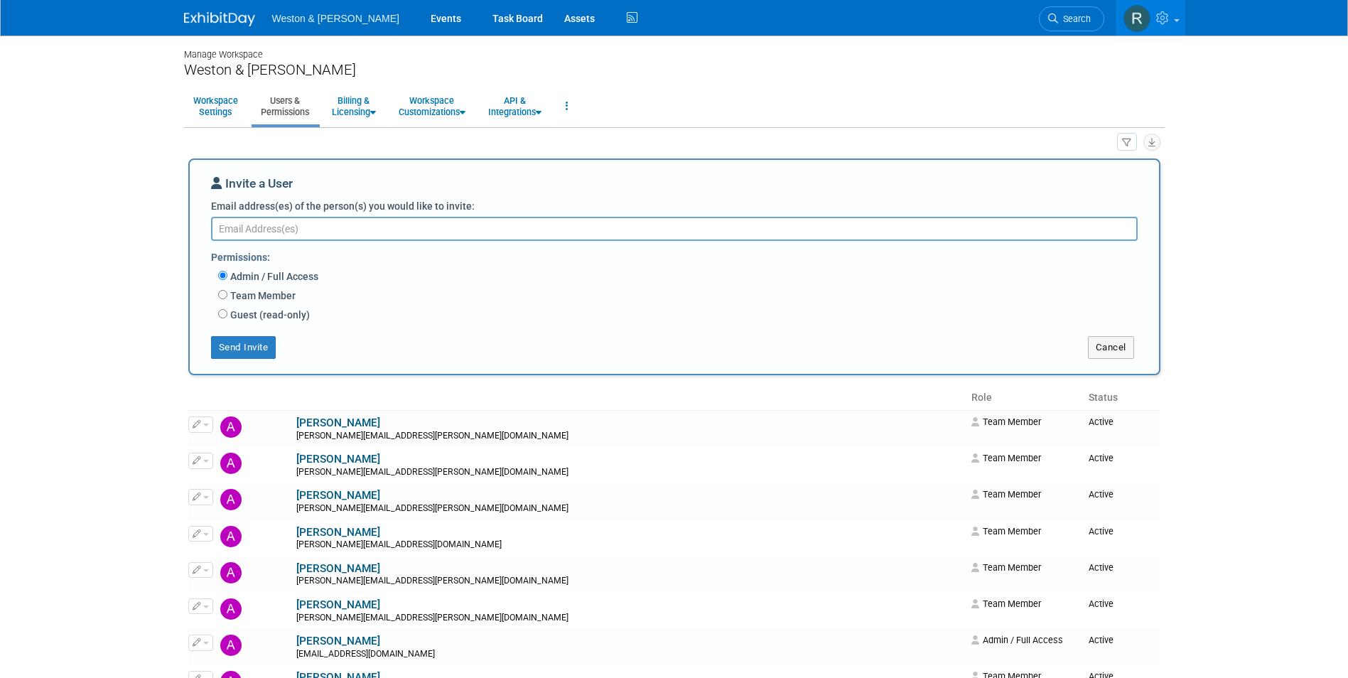  Describe the element at coordinates (674, 48) in the screenshot. I see `div: Manage Workspace` at that location.